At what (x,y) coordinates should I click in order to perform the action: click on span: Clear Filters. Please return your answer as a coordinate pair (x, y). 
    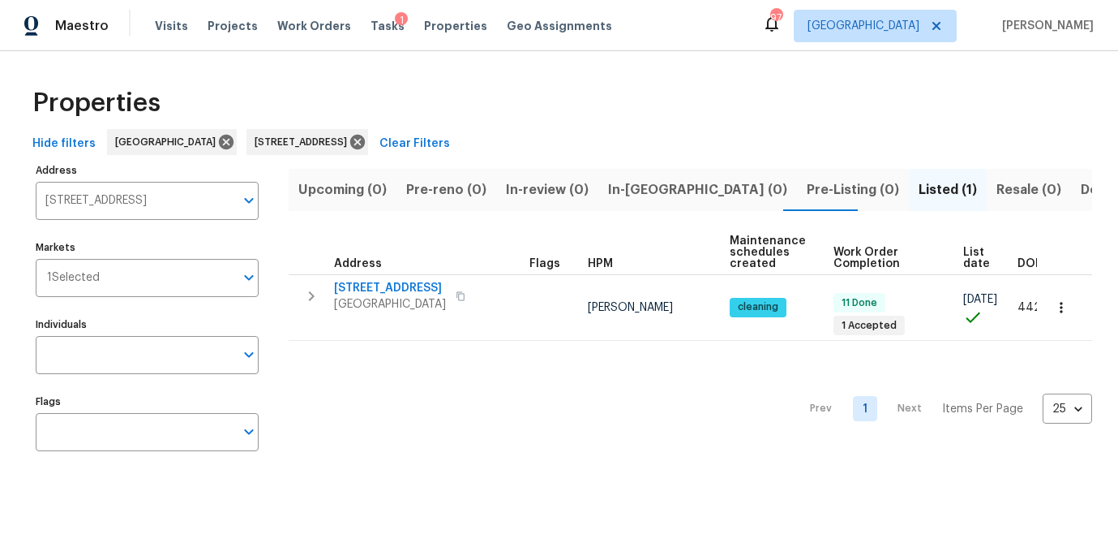
    Looking at the image, I should click on (414, 144).